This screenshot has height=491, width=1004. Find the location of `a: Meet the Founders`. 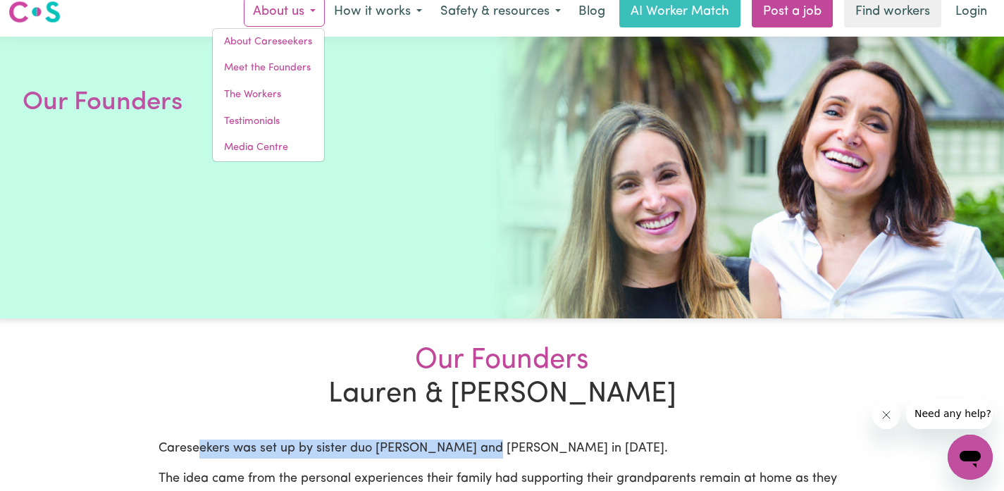

a: Meet the Founders is located at coordinates (268, 68).